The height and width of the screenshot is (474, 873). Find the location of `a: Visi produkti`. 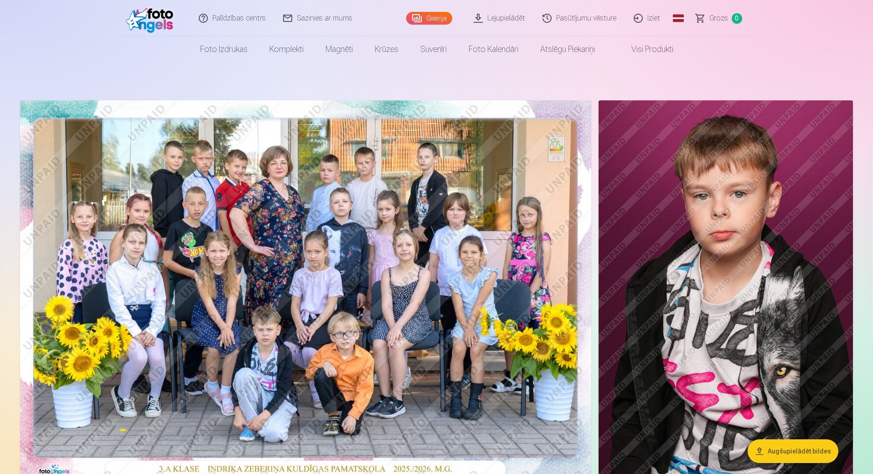

a: Visi produkti is located at coordinates (645, 49).